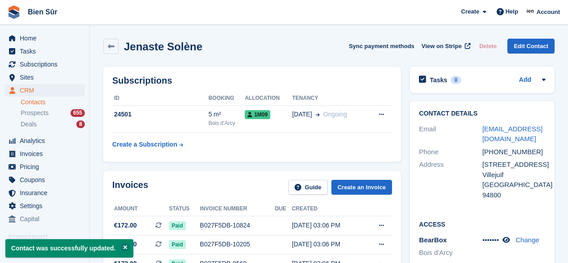 The width and height of the screenshot is (568, 263). I want to click on span: Deals, so click(29, 124).